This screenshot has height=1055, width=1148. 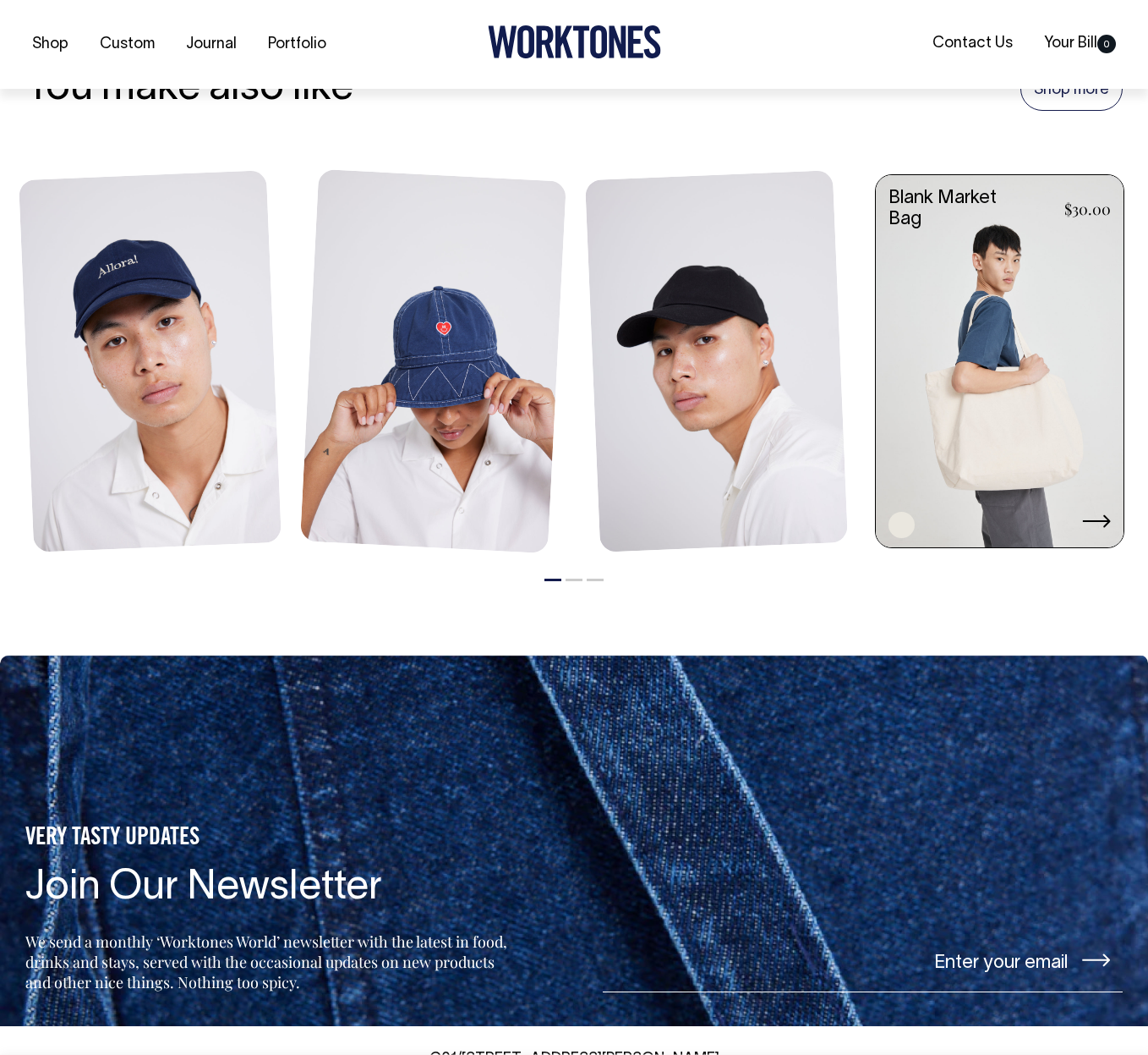 I want to click on h3: You make also like, so click(x=190, y=89).